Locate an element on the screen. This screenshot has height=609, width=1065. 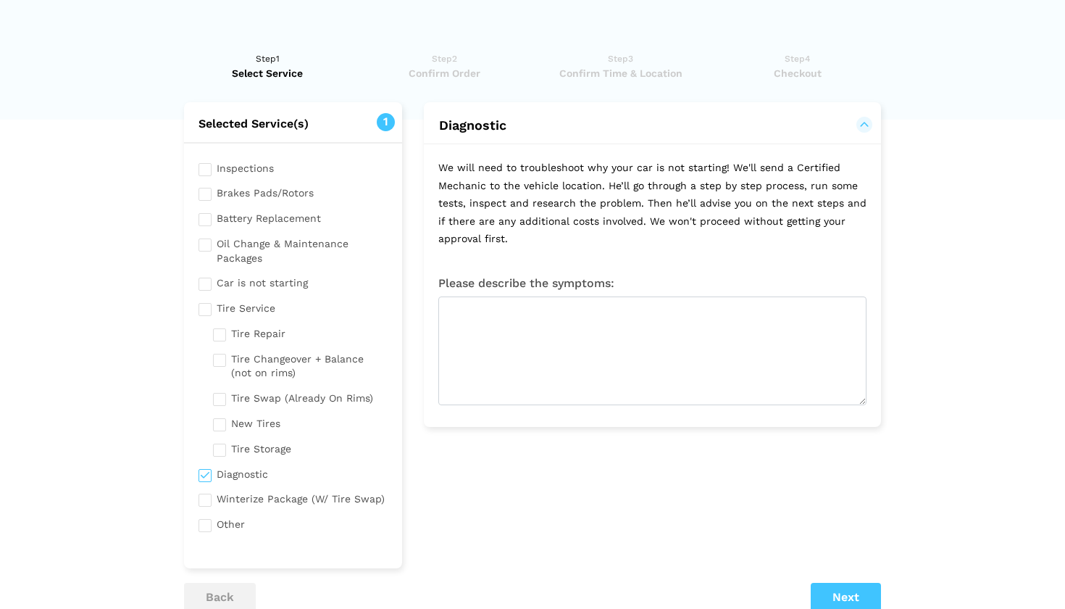
a: Step1 is located at coordinates (267, 66).